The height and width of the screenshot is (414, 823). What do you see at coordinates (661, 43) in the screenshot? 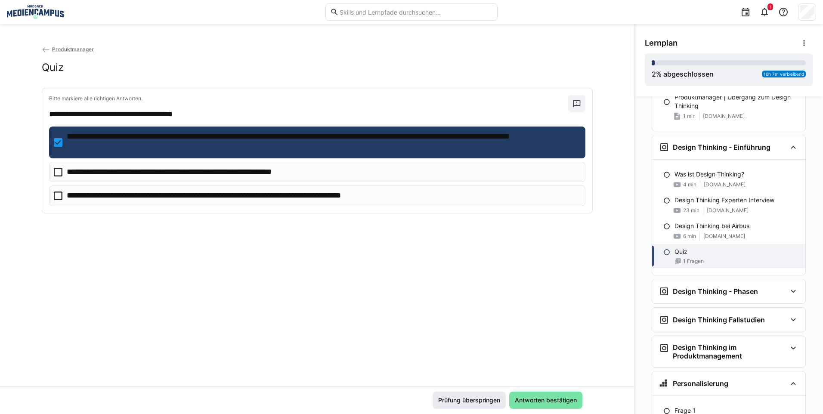
I see `span: Lernplan` at bounding box center [661, 43].